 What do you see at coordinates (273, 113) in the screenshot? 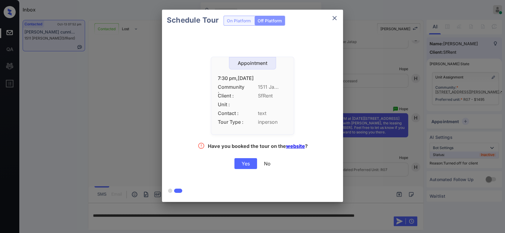
I see `span: text` at bounding box center [273, 113].